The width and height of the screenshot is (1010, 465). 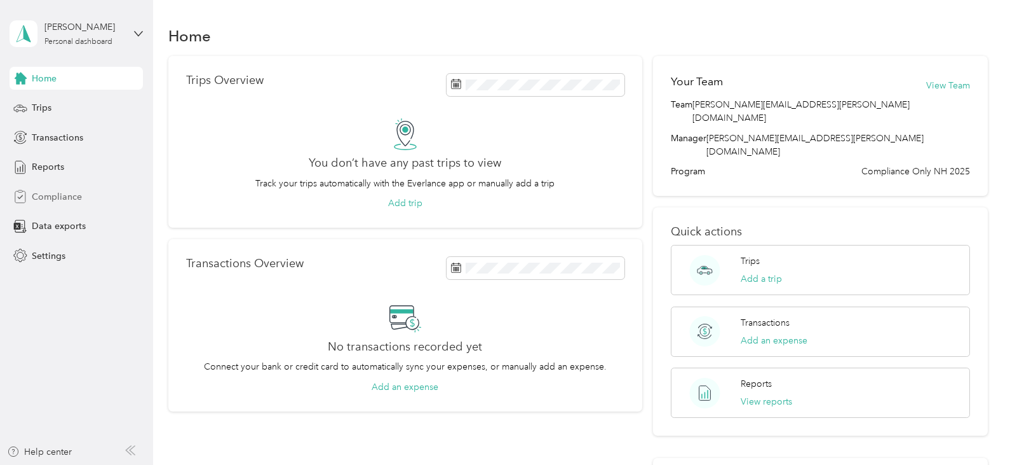 What do you see at coordinates (58, 226) in the screenshot?
I see `span: Data exports` at bounding box center [58, 226].